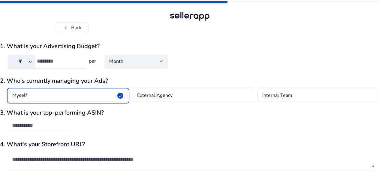 This screenshot has width=379, height=179. What do you see at coordinates (72, 28) in the screenshot?
I see `button: chevron_leftBack` at bounding box center [72, 28].